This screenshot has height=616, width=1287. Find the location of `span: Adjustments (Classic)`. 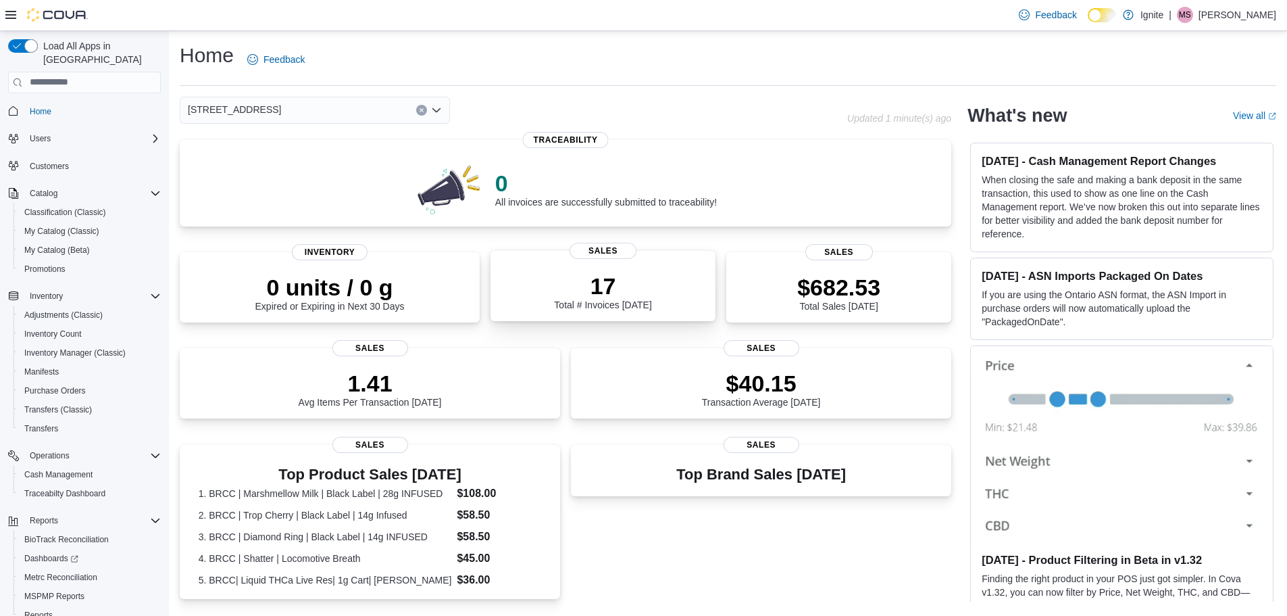

span: Adjustments (Classic) is located at coordinates (90, 315).